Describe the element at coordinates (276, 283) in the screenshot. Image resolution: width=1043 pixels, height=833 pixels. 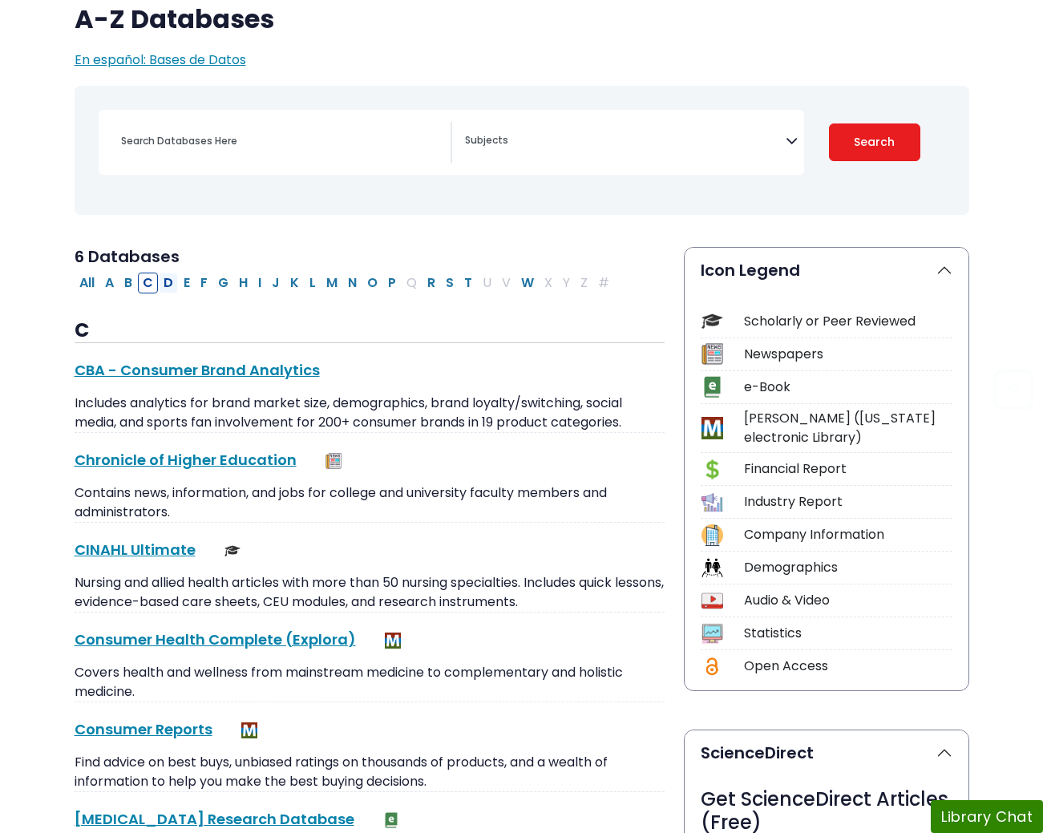
I see `button: Filter Results J` at that location.